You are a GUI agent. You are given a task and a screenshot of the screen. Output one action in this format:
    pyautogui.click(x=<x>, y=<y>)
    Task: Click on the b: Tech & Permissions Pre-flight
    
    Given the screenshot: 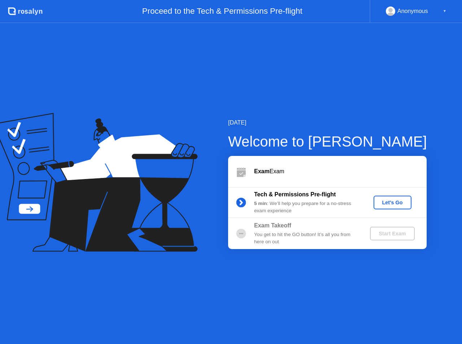 What is the action you would take?
    pyautogui.click(x=295, y=194)
    